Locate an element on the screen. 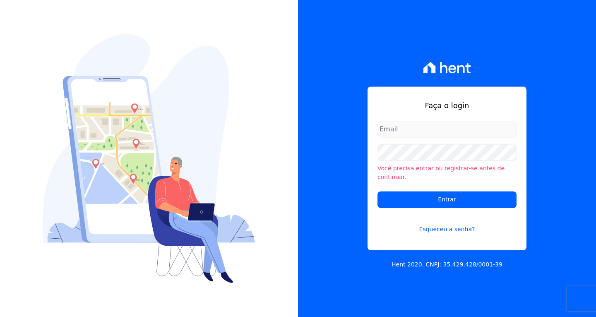 The image size is (596, 317). h1: Faça o login is located at coordinates (447, 105).